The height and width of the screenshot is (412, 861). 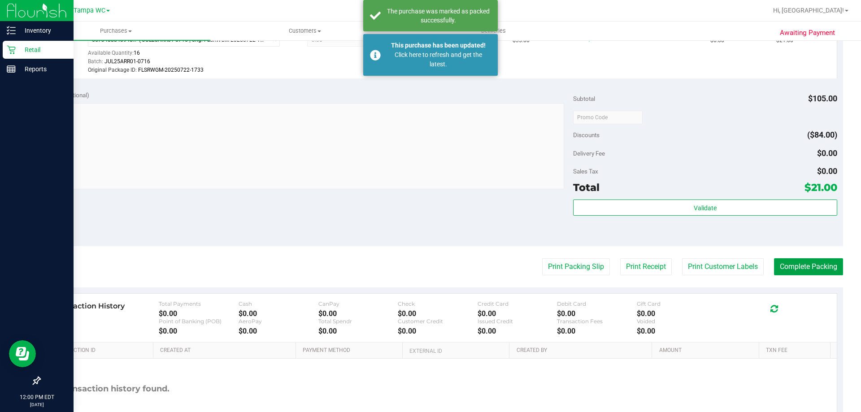 I want to click on div: Credit Card, so click(x=517, y=304).